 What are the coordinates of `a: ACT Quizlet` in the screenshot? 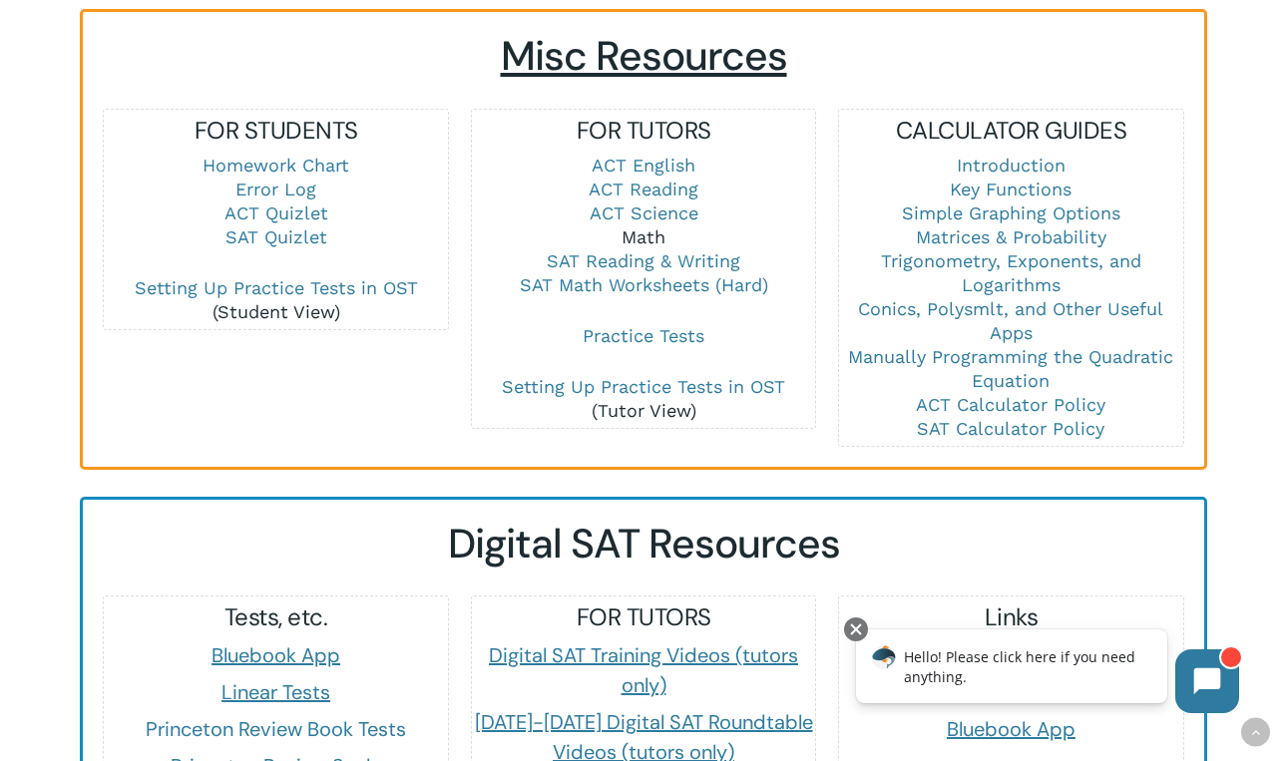 It's located at (276, 212).